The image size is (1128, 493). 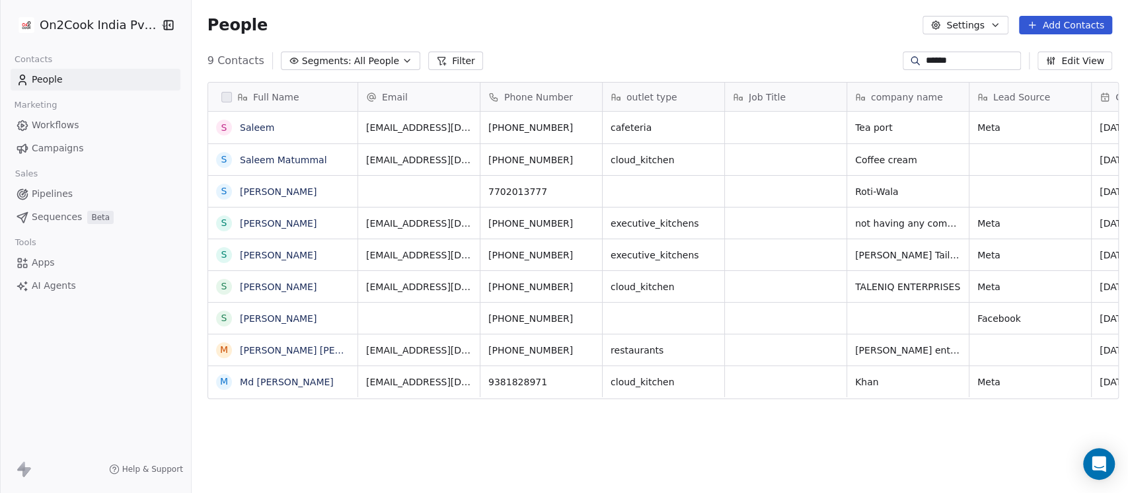 I want to click on span: Help & Support, so click(x=153, y=469).